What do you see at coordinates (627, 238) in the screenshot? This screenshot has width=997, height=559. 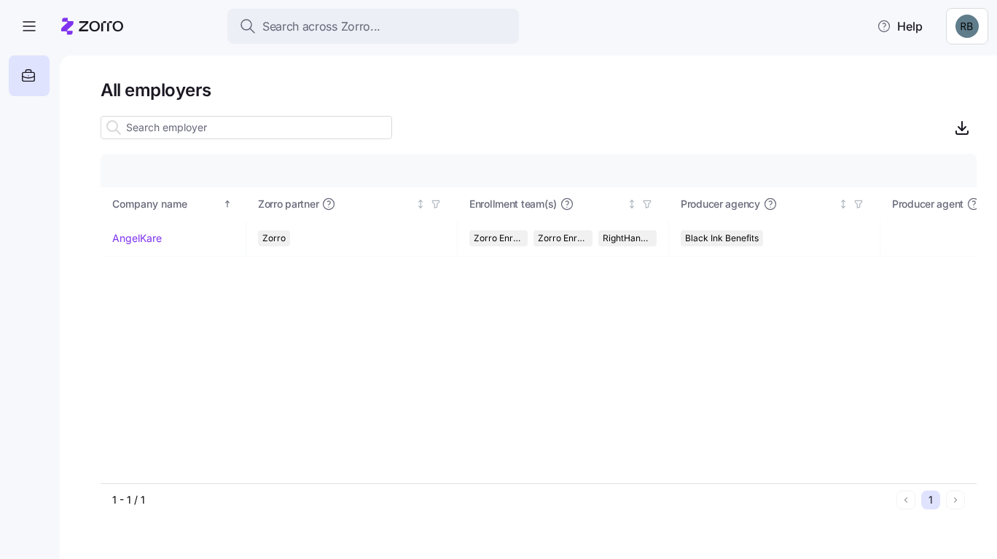 I see `span: RightHandMan Financial` at bounding box center [627, 238].